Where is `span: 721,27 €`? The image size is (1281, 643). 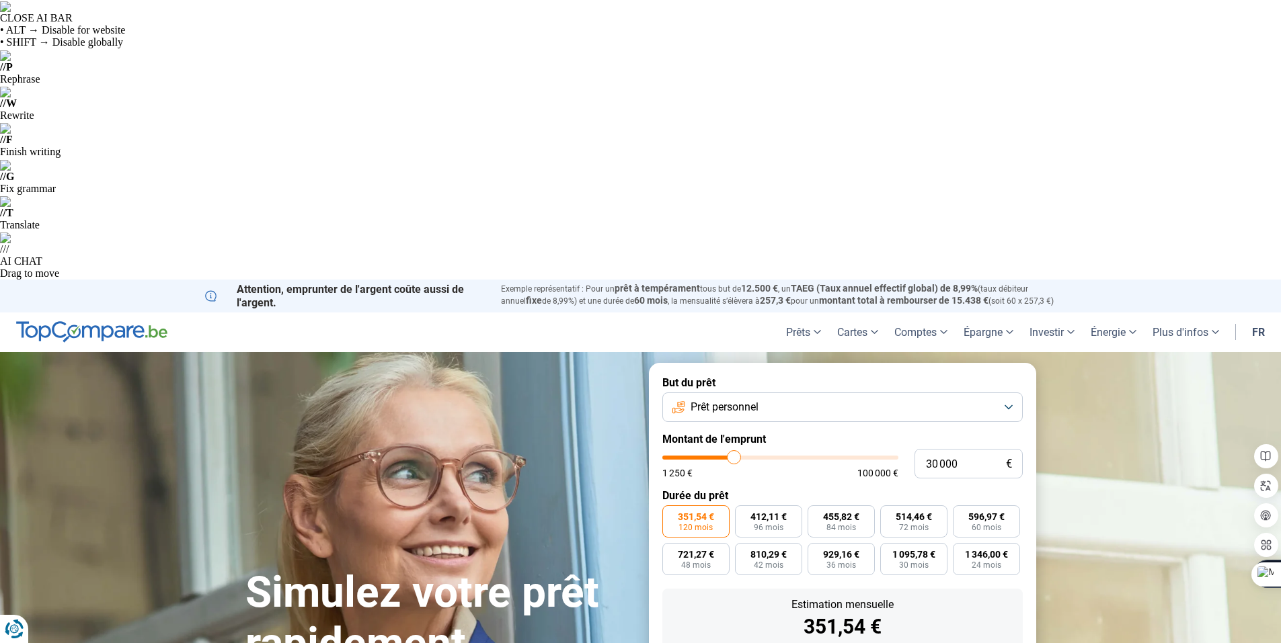 span: 721,27 € is located at coordinates (696, 555).